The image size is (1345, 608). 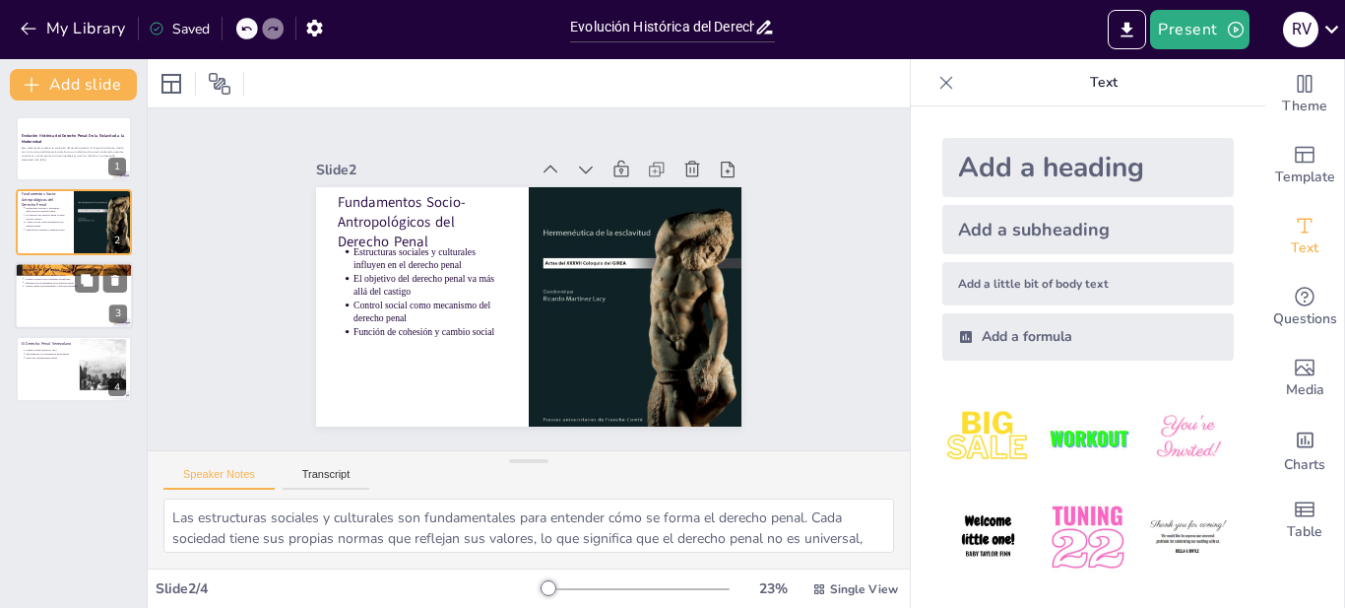 I want to click on img: 2.jpeg, so click(x=1087, y=437).